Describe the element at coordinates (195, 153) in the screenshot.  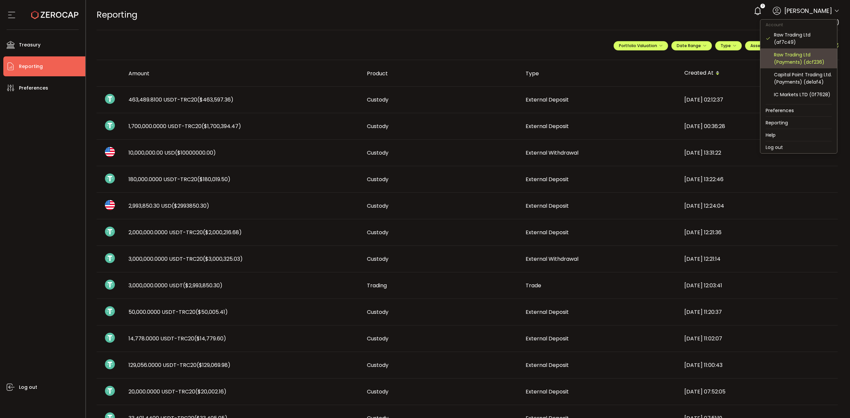
I see `span: ($10000000.00)` at that location.